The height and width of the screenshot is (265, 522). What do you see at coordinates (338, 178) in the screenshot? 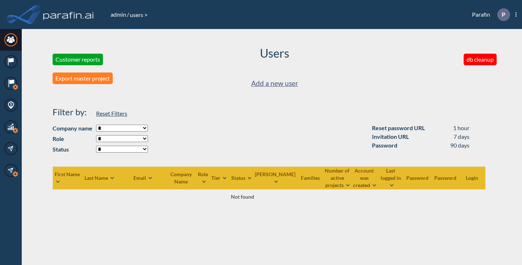
I see `th: Number of active projects` at bounding box center [338, 178].